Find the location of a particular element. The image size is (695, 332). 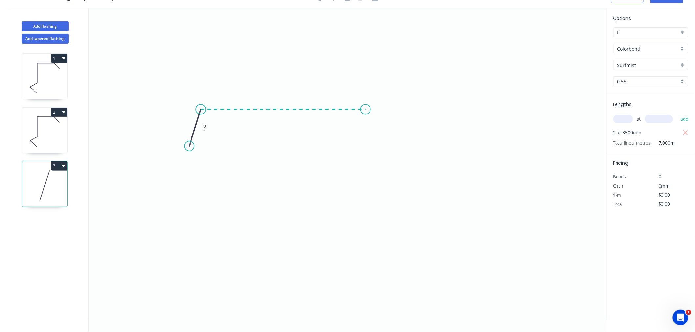

span: Lengths is located at coordinates (623, 104).